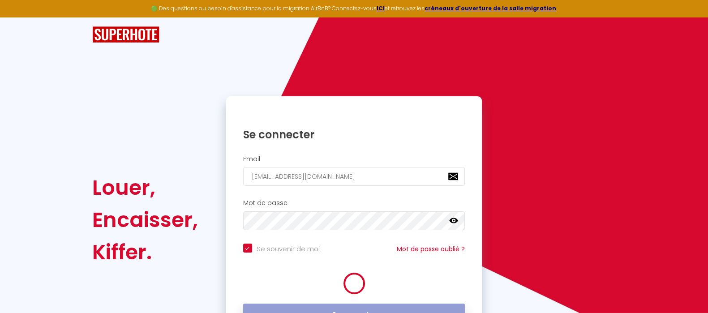 The width and height of the screenshot is (708, 313). I want to click on img: SuperHote logo, so click(126, 34).